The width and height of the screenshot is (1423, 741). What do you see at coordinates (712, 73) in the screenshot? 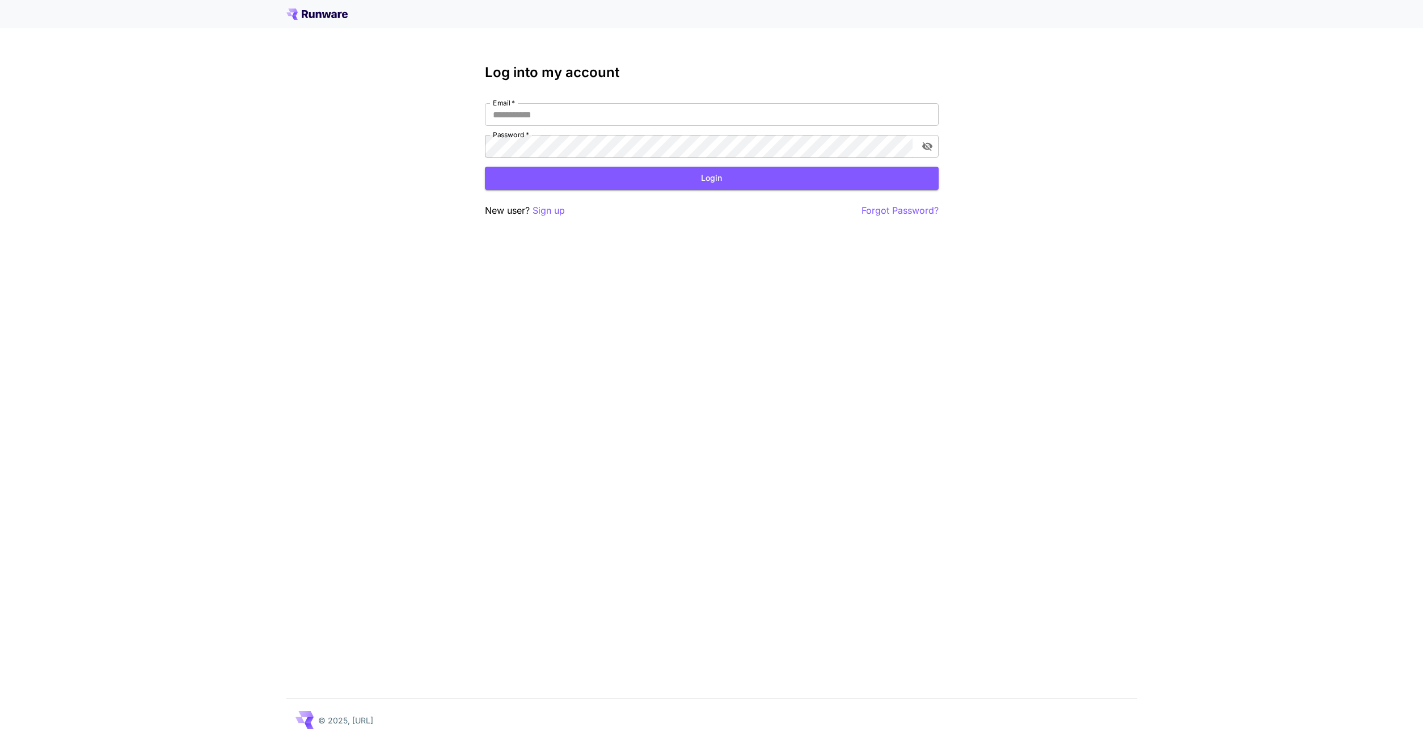
I see `h3: Log into my account` at bounding box center [712, 73].